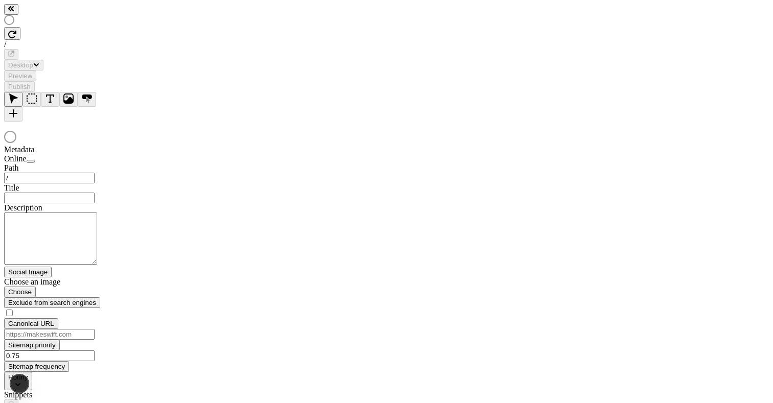  Describe the element at coordinates (65, 150) in the screenshot. I see `div: Metadata` at that location.